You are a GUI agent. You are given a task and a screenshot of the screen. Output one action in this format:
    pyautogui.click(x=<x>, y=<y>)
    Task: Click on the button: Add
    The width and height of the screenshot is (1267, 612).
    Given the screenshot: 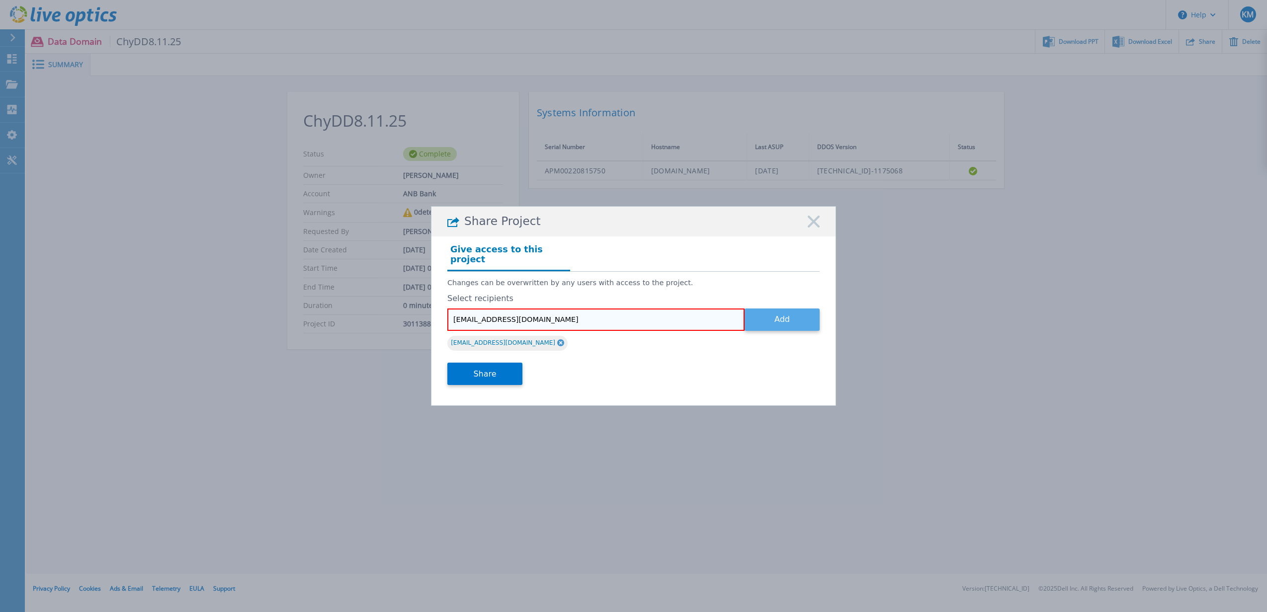 What is the action you would take?
    pyautogui.click(x=782, y=319)
    